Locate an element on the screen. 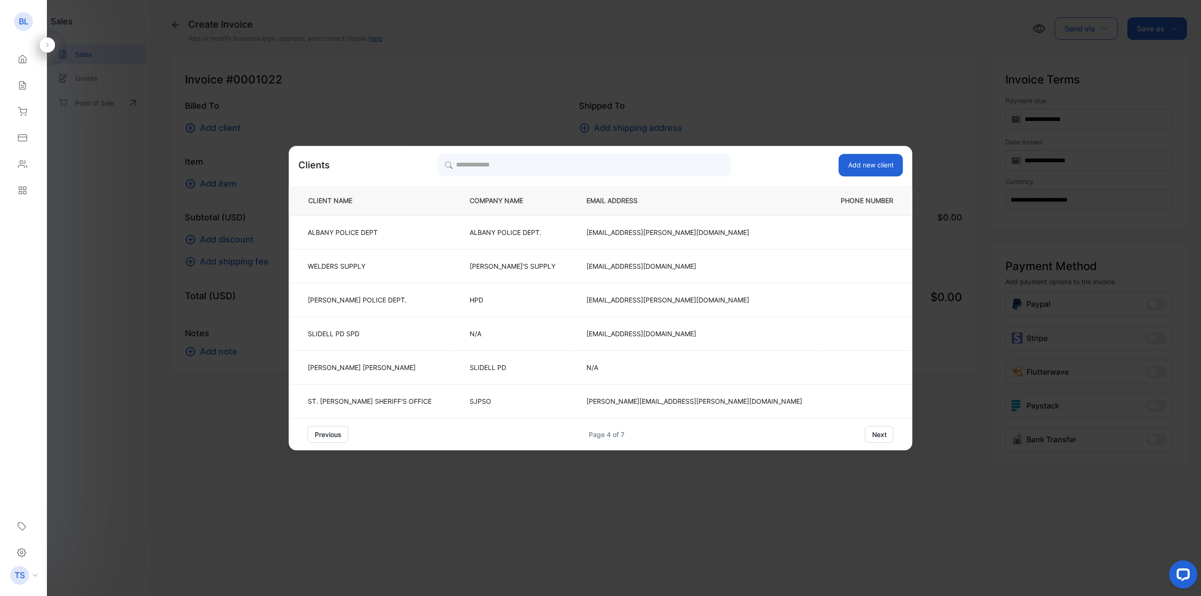 Image resolution: width=1201 pixels, height=596 pixels. p: SLIDELL PD SPD is located at coordinates (370, 334).